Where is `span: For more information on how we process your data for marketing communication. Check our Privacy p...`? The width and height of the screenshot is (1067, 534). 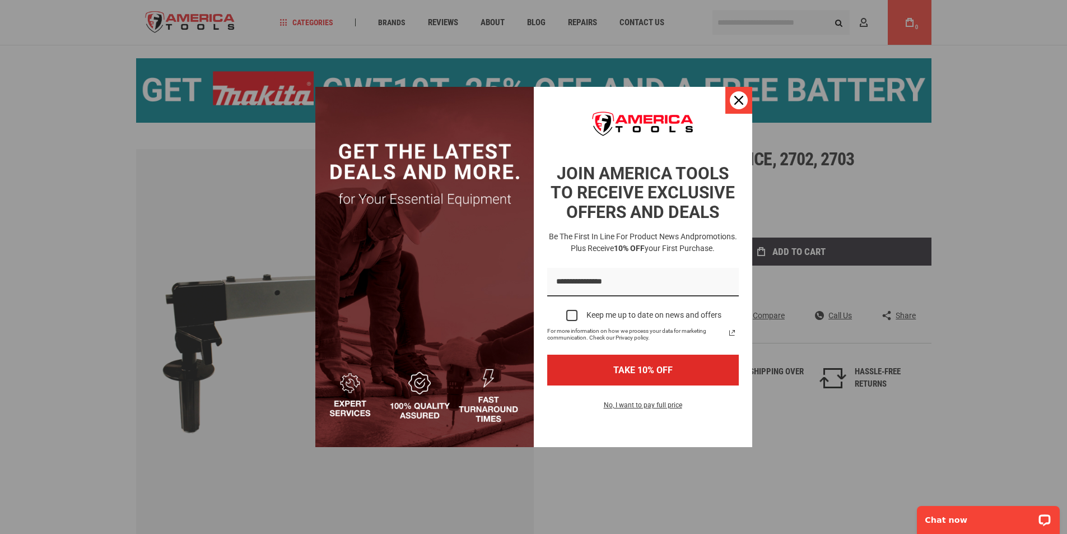
span: For more information on how we process your data for marketing communication. Check our Privacy p... is located at coordinates (636, 334).